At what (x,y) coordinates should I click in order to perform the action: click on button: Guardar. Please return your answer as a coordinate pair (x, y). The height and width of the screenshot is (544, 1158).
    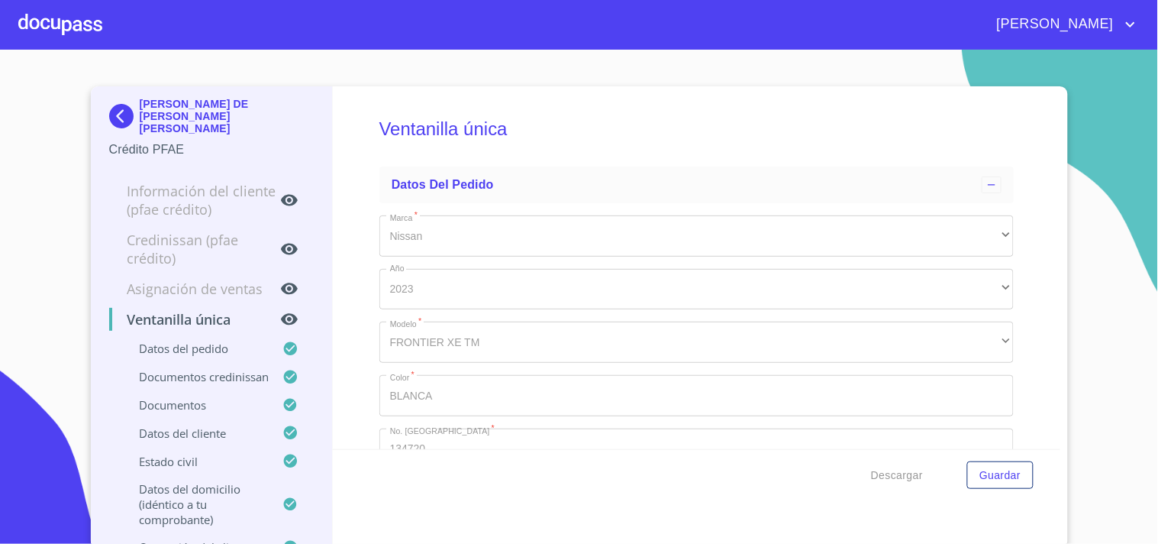
    Looking at the image, I should click on (1000, 475).